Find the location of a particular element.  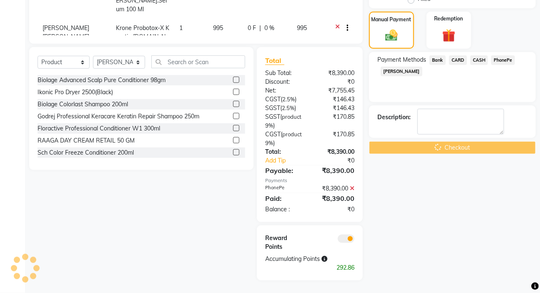

div: 292.86 is located at coordinates (310, 268).